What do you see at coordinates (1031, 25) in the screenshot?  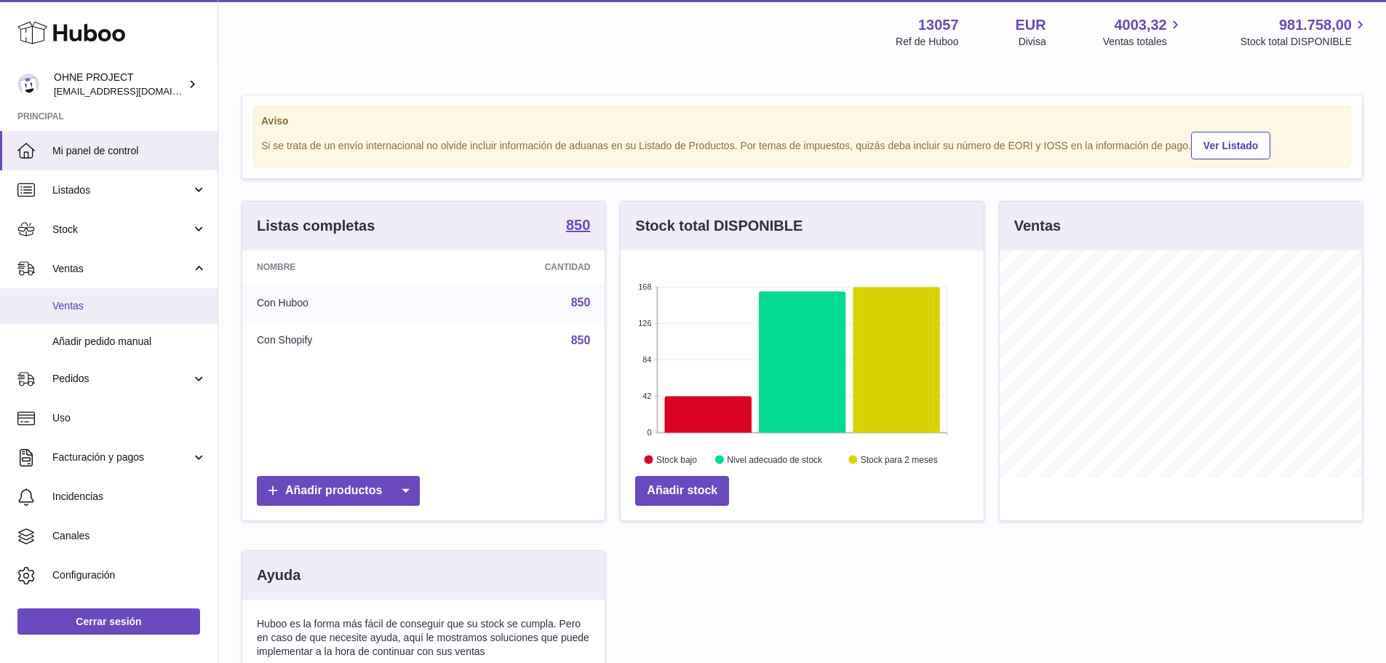 I see `strong: EUR` at bounding box center [1031, 25].